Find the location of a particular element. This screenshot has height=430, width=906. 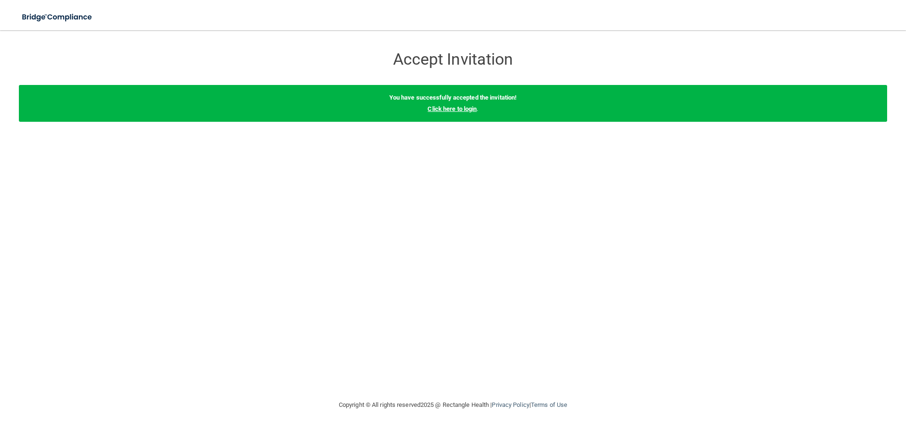

a: Click here to login is located at coordinates (452, 109).